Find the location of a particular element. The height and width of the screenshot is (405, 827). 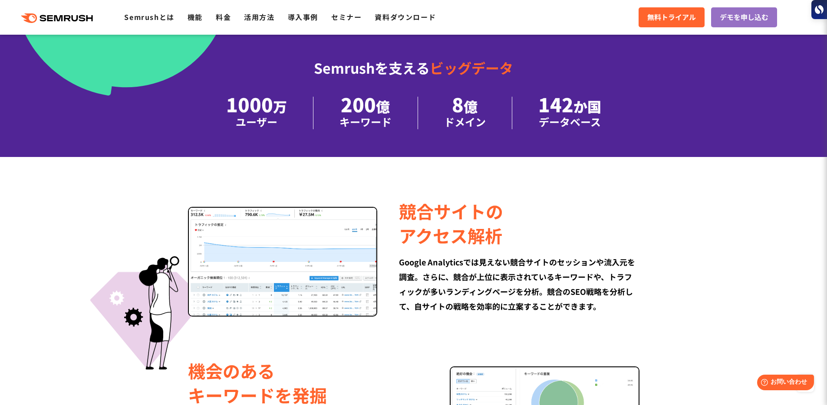

li: 142 is located at coordinates (569, 113).